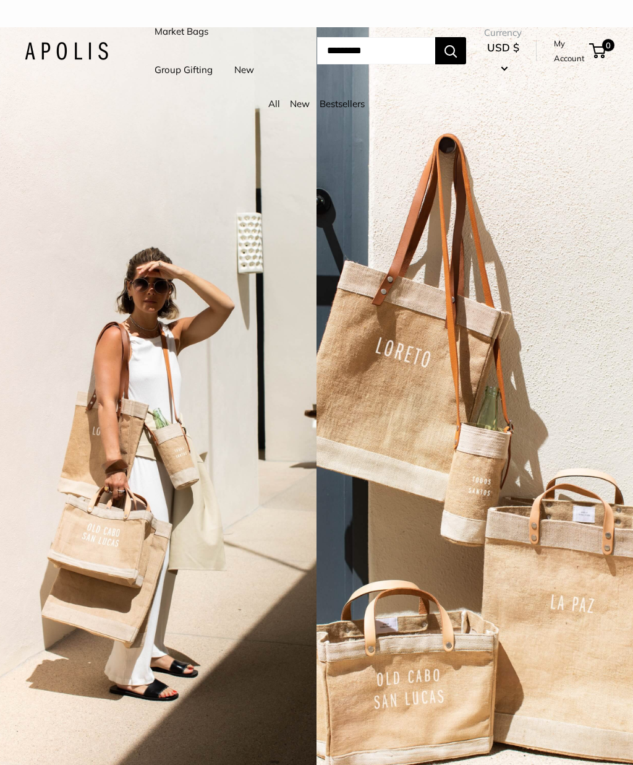  What do you see at coordinates (274, 103) in the screenshot?
I see `a: All` at bounding box center [274, 103].